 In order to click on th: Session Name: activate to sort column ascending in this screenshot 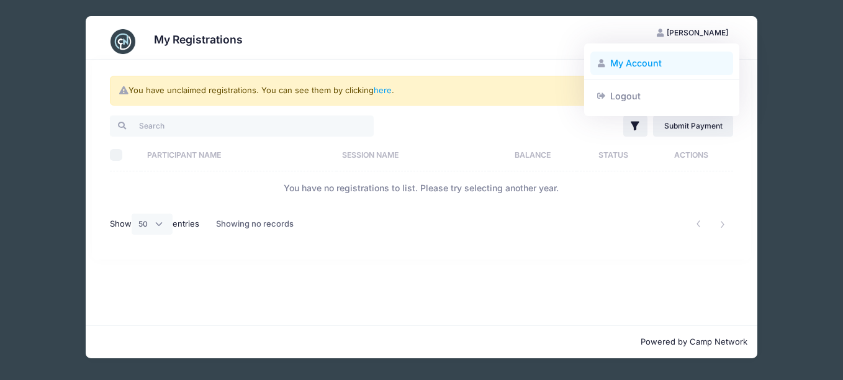, I will do `click(413, 155)`.